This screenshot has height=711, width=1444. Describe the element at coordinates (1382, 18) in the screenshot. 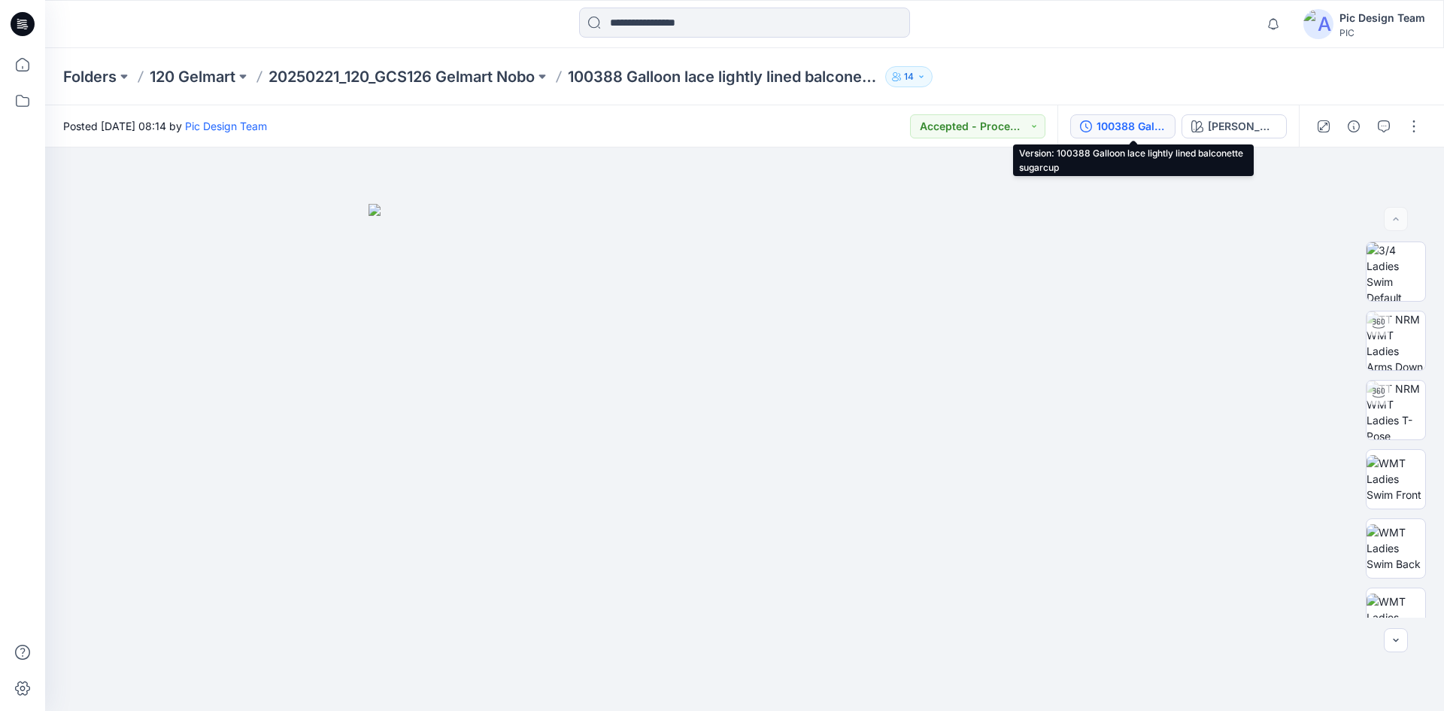

I see `div: Pic Design Team` at that location.